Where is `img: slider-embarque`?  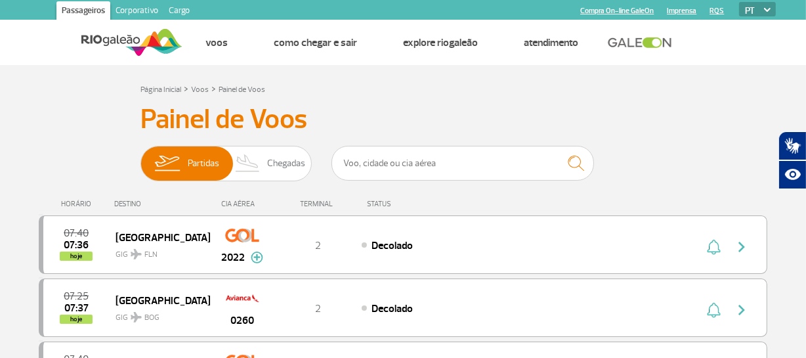
img: slider-embarque is located at coordinates (167, 163).